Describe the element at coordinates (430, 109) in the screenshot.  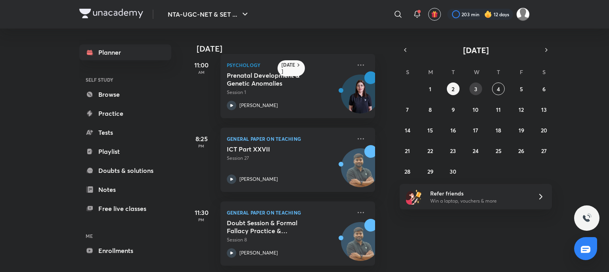
I see `abbr: September 8, 2025` at that location.